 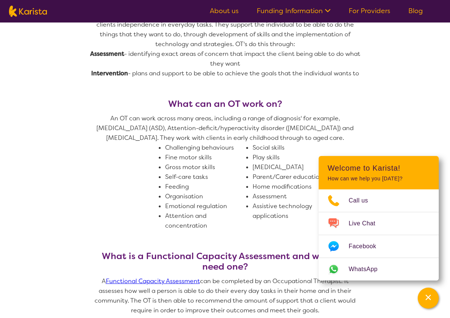 What do you see at coordinates (225, 104) in the screenshot?
I see `h3: What can an OT work on?` at bounding box center [225, 104].